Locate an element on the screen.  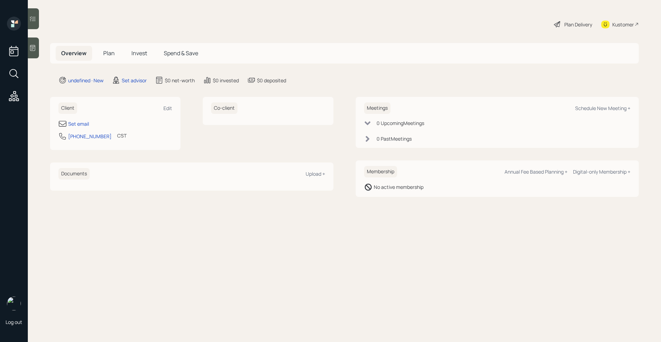
div: undefined · New is located at coordinates (86, 80).